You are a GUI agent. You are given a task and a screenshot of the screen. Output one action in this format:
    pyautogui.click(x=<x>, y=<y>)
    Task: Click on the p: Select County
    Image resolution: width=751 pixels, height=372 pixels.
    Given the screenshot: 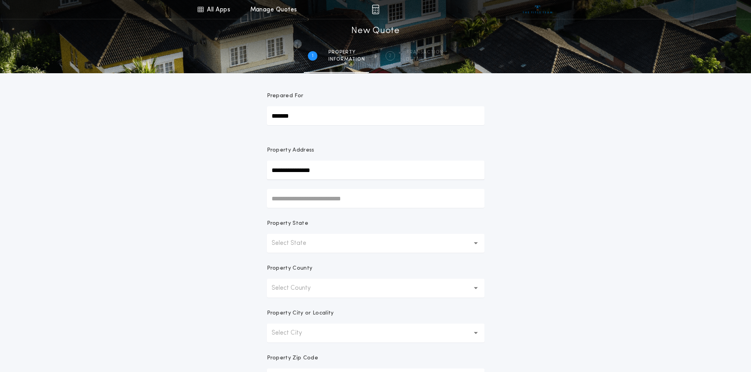 What is the action you would take?
    pyautogui.click(x=297, y=288)
    